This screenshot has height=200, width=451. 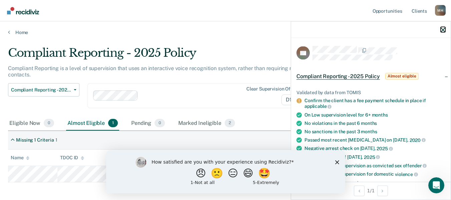 I want to click on button: 1, so click(x=95, y=23).